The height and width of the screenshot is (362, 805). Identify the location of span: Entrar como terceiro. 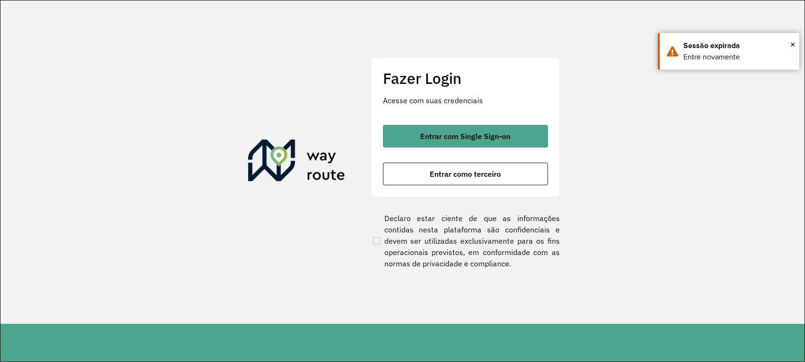
(465, 174).